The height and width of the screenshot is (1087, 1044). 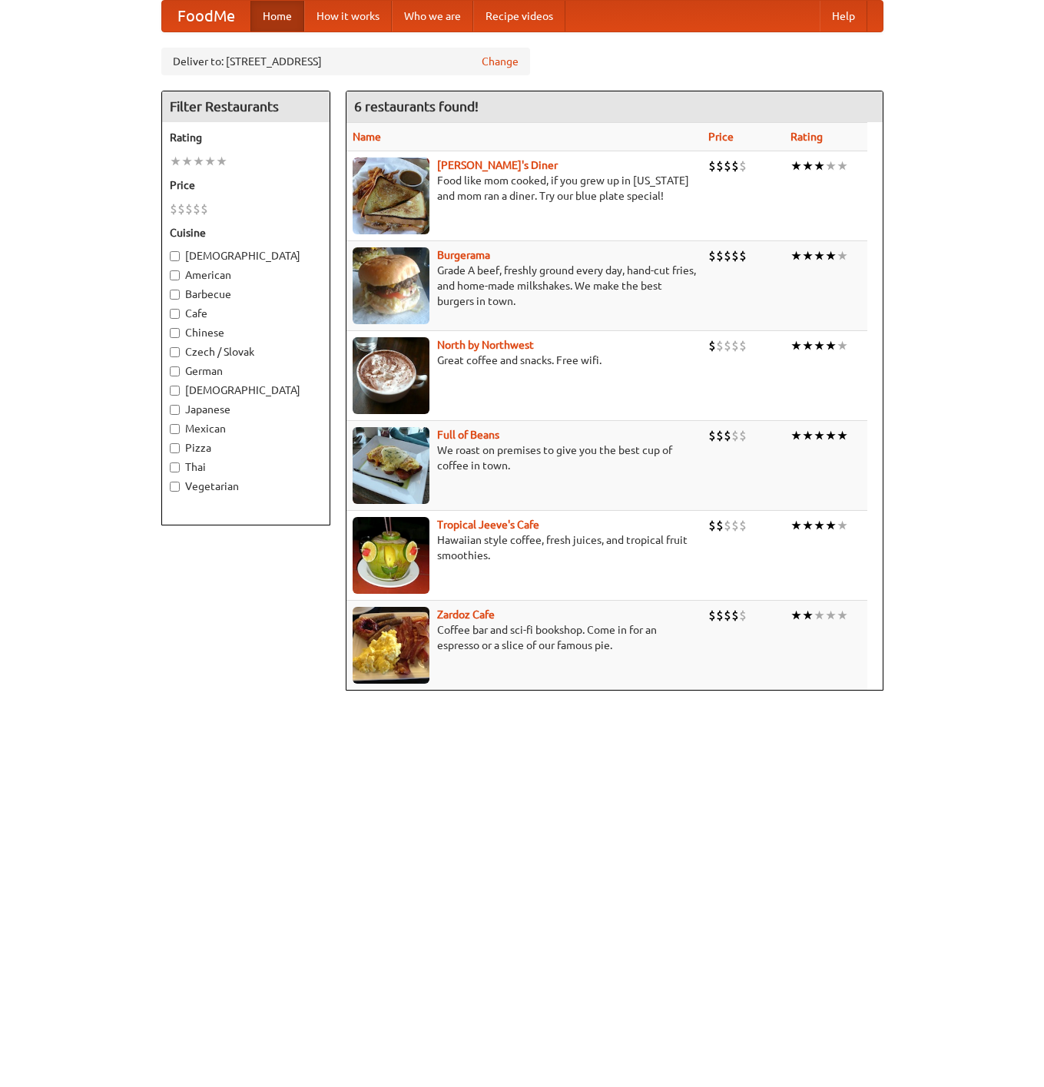 I want to click on a: Zardoz Cafe, so click(x=465, y=615).